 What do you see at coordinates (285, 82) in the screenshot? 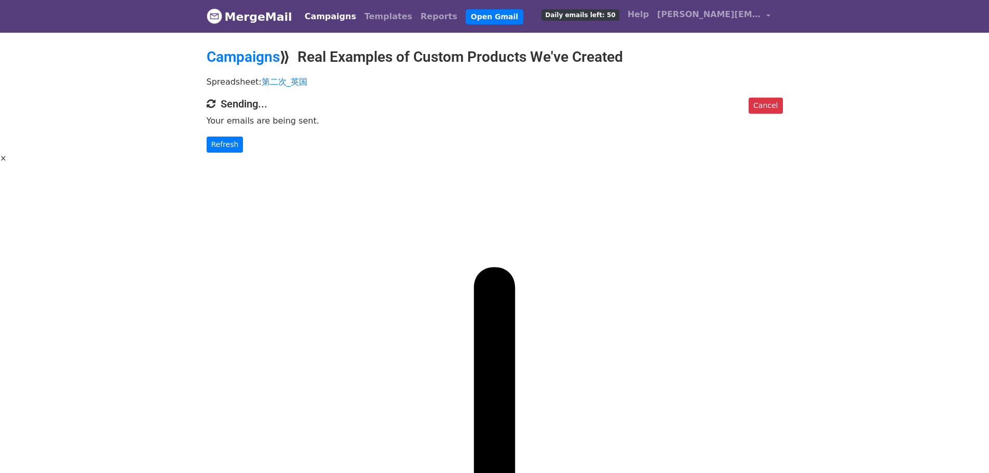
I see `a: 第二次_英国` at bounding box center [285, 82].